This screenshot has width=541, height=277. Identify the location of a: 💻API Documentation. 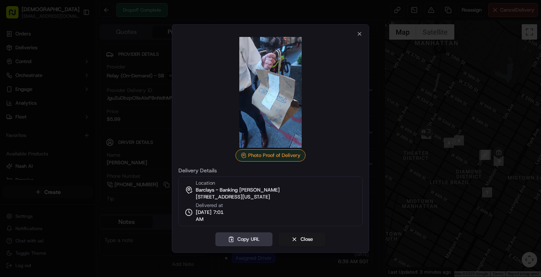
(94, 116).